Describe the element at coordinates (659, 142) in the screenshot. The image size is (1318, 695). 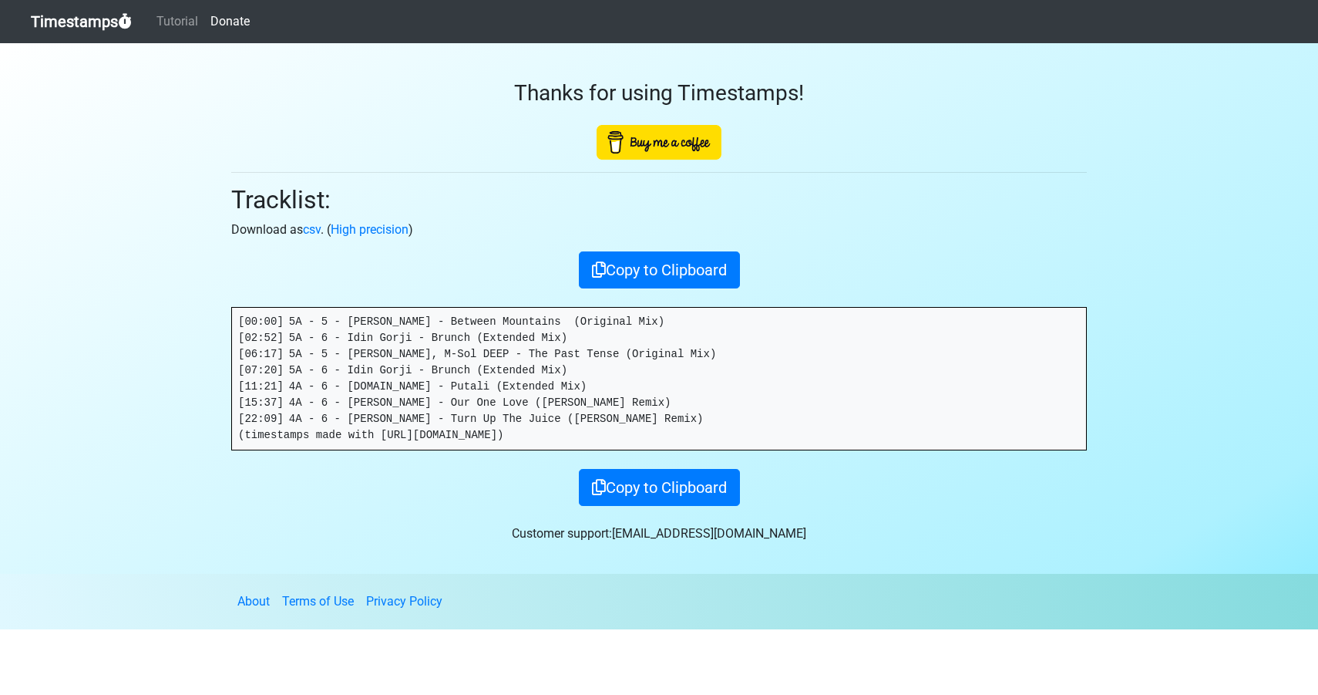
I see `img: Buy Me A Coffee` at that location.